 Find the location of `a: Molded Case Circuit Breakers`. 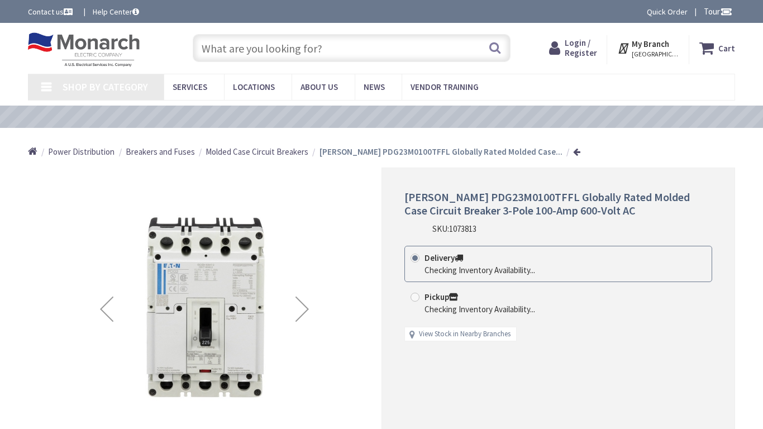

a: Molded Case Circuit Breakers is located at coordinates (257, 151).